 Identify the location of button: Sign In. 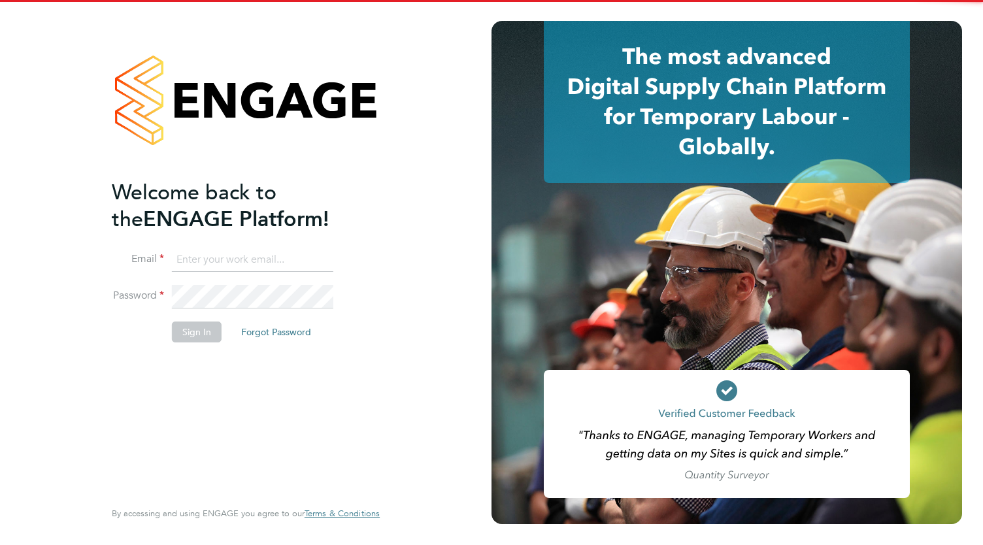
(197, 332).